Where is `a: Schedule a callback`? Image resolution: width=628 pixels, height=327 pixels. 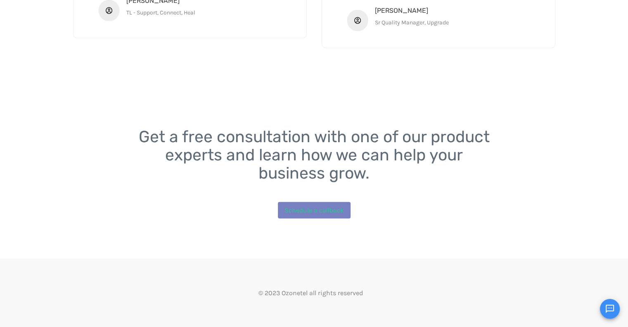
a: Schedule a callback is located at coordinates (314, 210).